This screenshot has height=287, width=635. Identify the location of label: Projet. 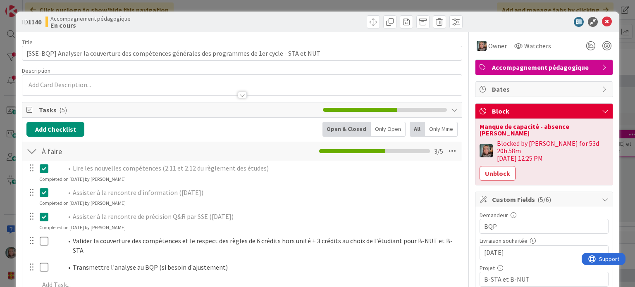
(487, 268).